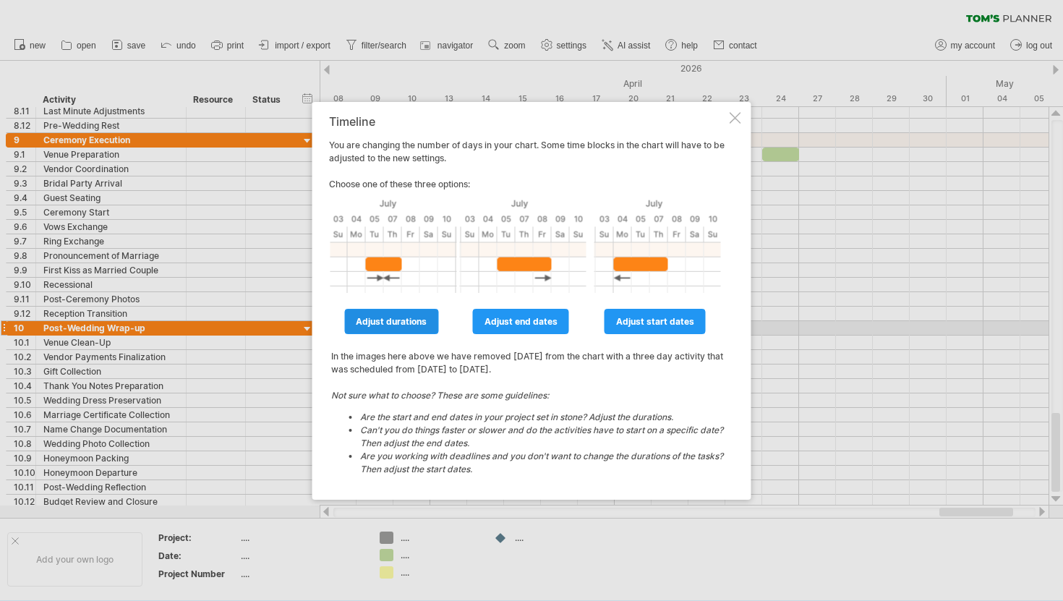  I want to click on span: adjust durations, so click(391, 321).